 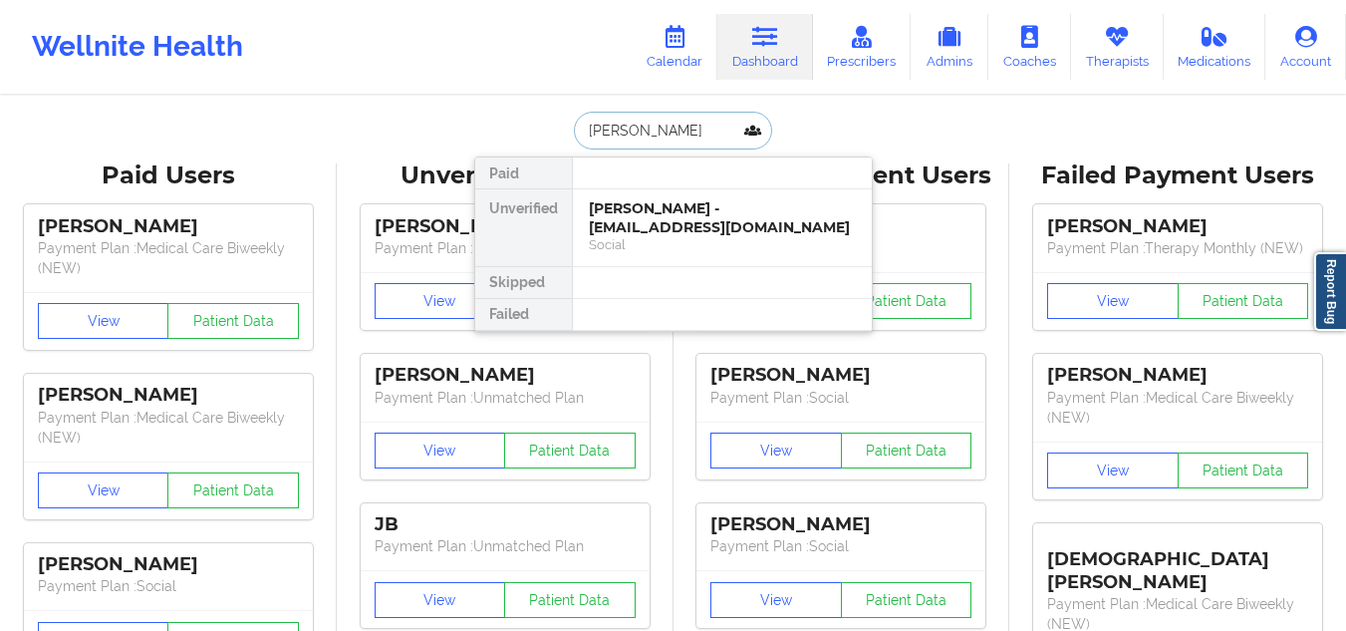 What do you see at coordinates (523, 228) in the screenshot?
I see `div: Unverified` at bounding box center [523, 228].